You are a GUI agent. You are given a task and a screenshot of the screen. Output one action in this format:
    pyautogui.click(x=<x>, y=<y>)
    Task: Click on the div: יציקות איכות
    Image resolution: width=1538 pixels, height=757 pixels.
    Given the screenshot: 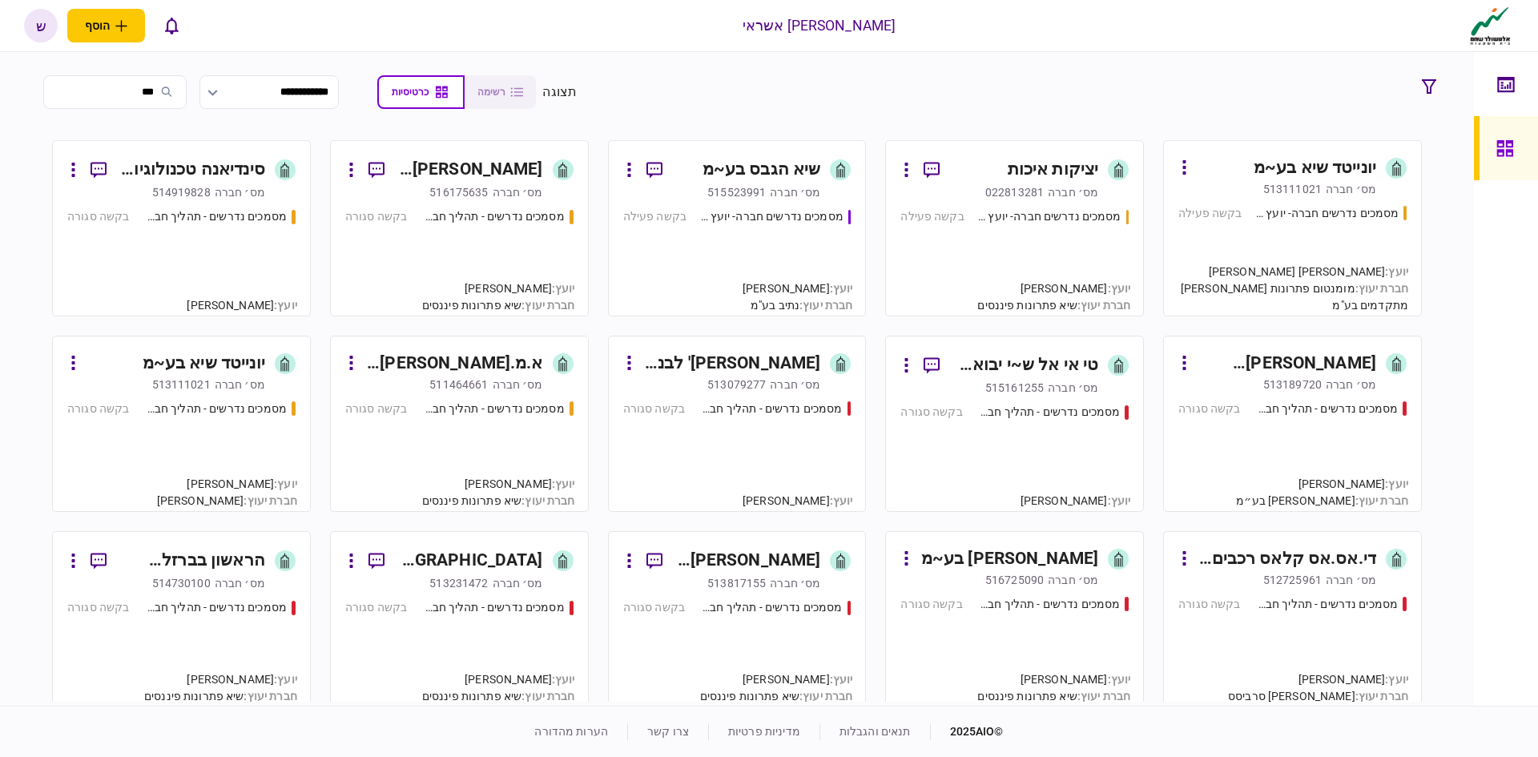 What is the action you would take?
    pyautogui.click(x=1053, y=170)
    